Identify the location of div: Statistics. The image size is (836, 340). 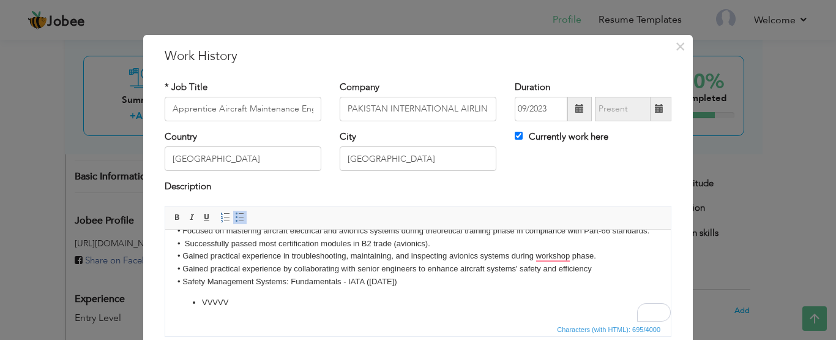
(609, 329).